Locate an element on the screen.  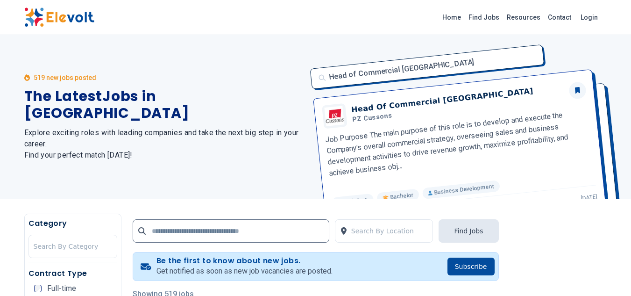
h5: Category is located at coordinates (73, 223).